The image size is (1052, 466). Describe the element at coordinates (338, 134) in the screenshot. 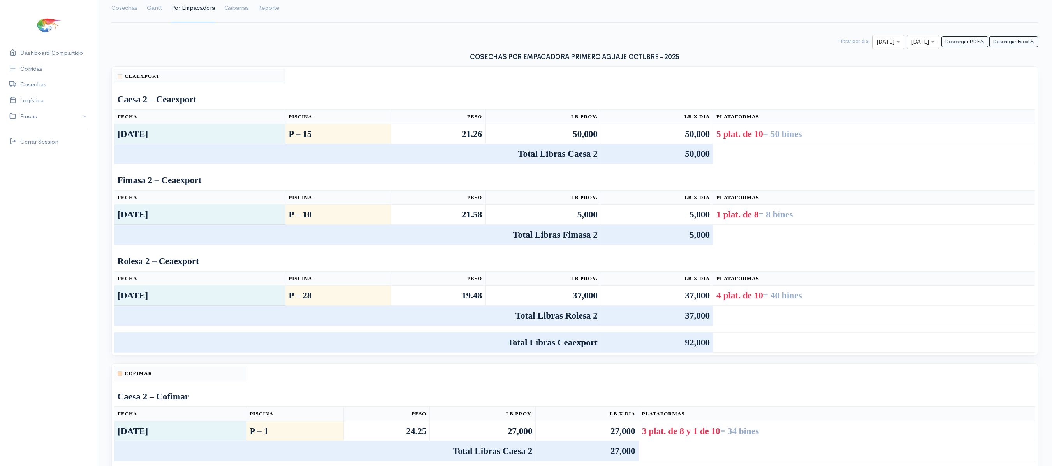

I see `td: P – 15` at that location.